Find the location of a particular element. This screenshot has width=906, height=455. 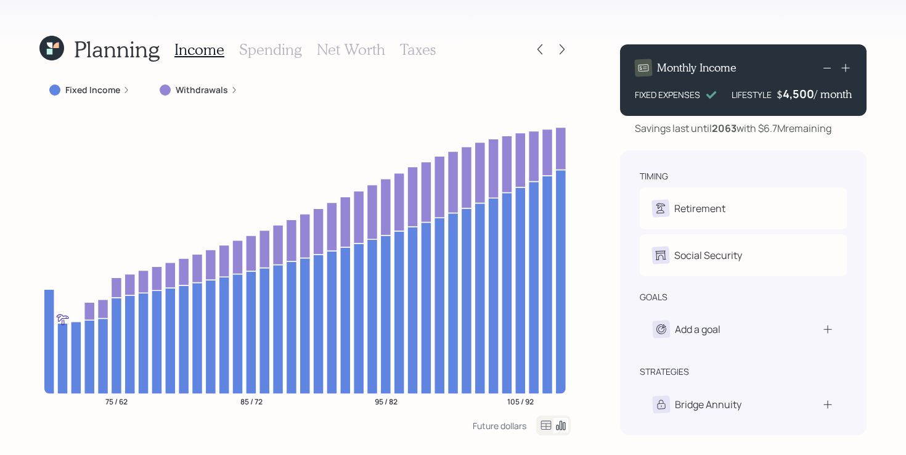

tspan: 75 / 62 is located at coordinates (116, 400).